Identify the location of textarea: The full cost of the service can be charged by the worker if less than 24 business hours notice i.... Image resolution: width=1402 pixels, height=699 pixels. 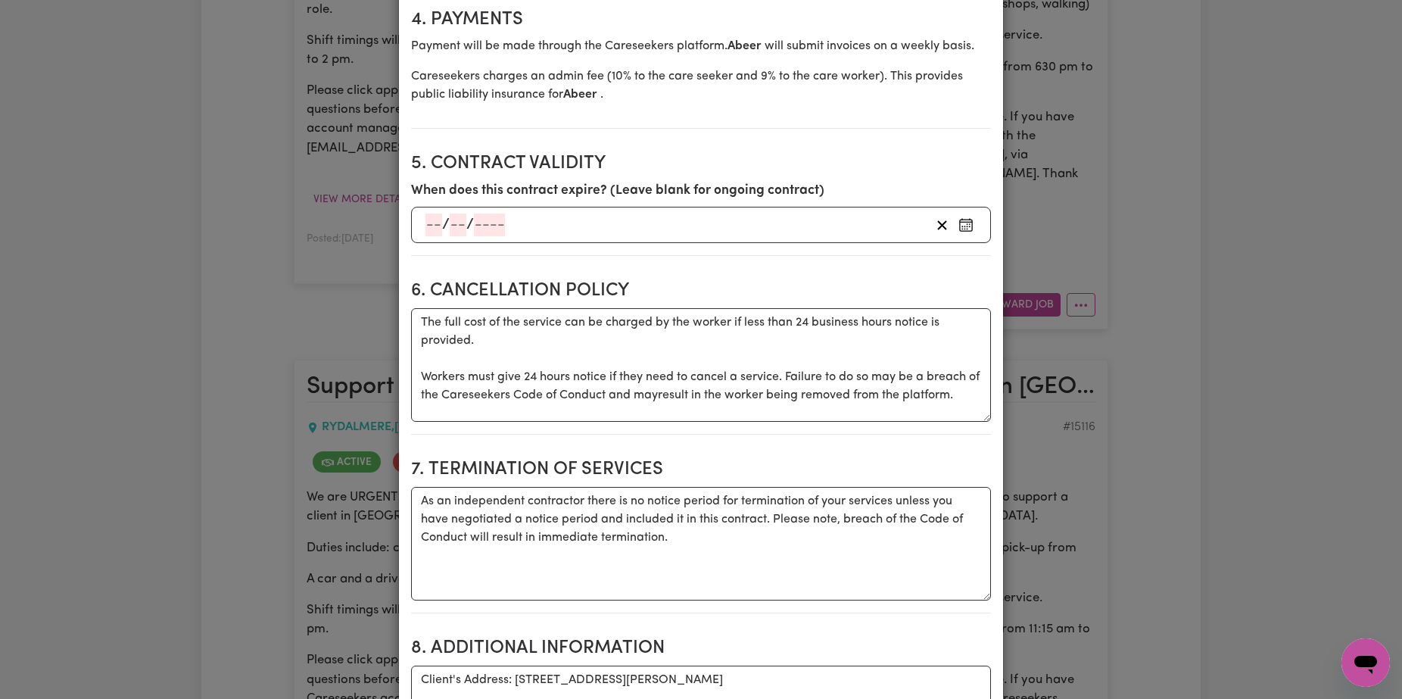
(701, 365).